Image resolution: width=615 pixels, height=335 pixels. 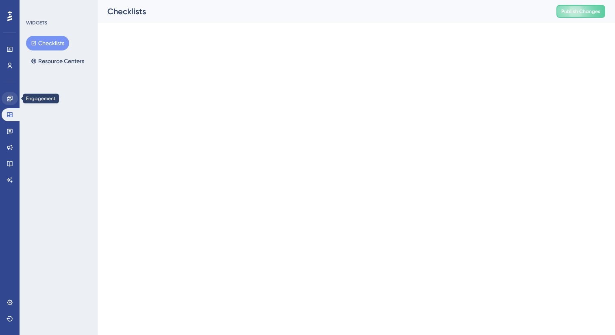 I want to click on button: Resource Centers, so click(x=57, y=61).